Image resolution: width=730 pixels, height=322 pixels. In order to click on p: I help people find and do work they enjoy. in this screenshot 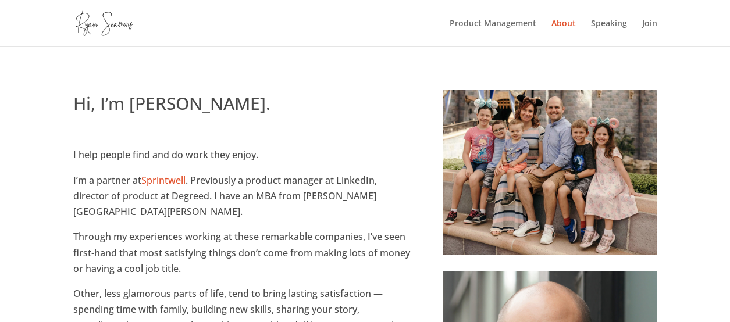, I will do `click(242, 159)`.